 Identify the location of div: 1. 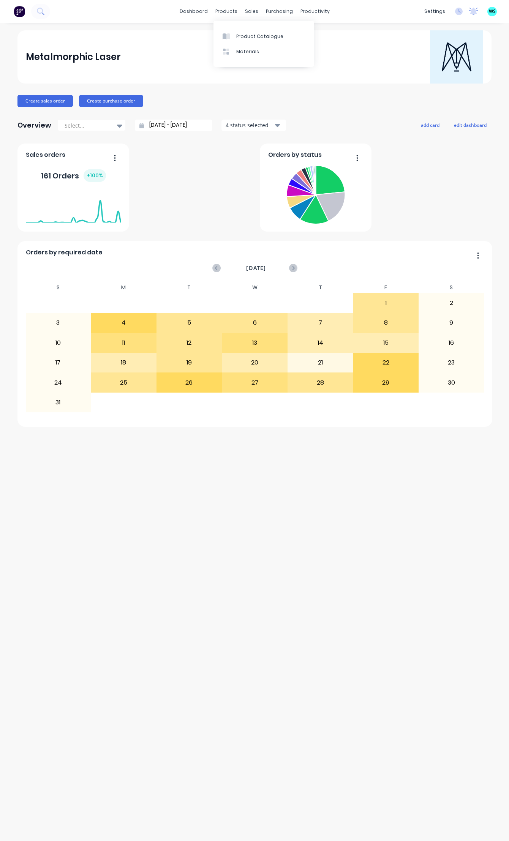
(385, 303).